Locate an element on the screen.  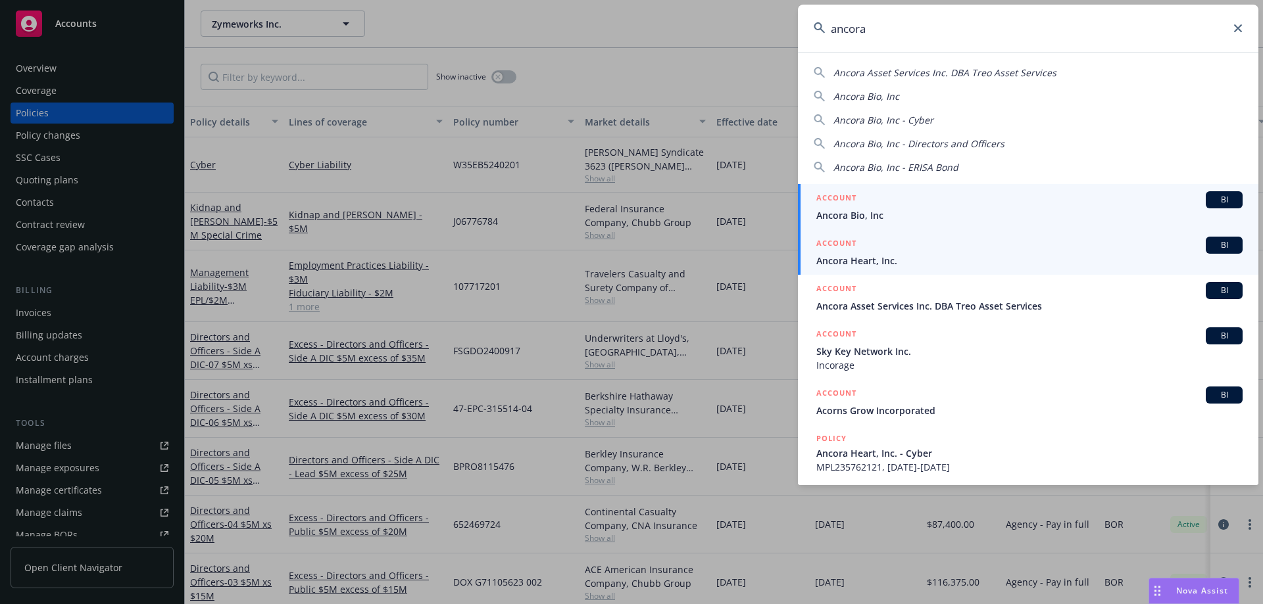
span: Sky Key Network Inc. is located at coordinates (1029, 351).